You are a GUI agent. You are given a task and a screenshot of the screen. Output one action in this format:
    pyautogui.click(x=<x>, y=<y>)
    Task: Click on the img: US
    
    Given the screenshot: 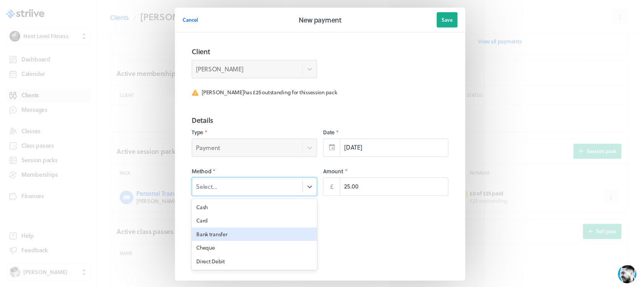 What is the action you would take?
    pyautogui.click(x=30, y=12)
    